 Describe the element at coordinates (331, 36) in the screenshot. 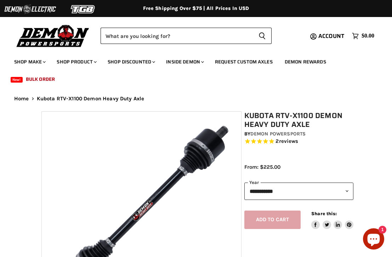

I see `span: Account` at that location.